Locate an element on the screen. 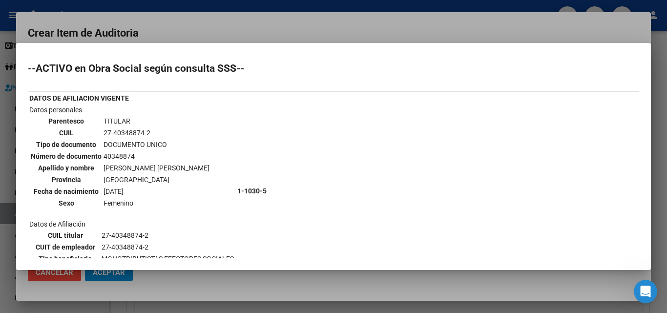 The height and width of the screenshot is (313, 667). b: DATOS DE AFILIACION VIGENTE is located at coordinates (79, 98).